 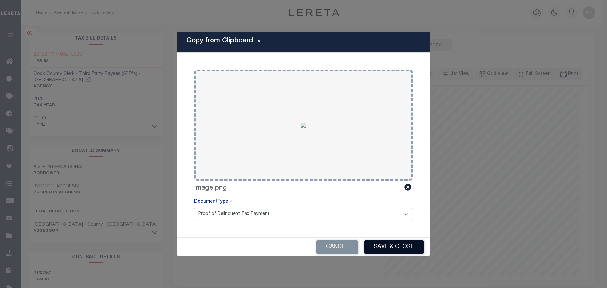 What do you see at coordinates (304, 125) in the screenshot?
I see `img: 5f25ba39-8549-4e09-80ad-561c7857905d` at bounding box center [304, 125].